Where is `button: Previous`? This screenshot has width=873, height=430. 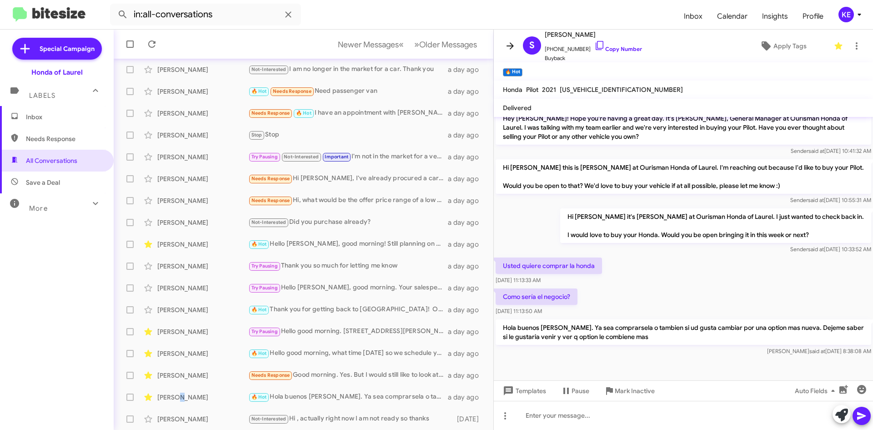
button: Previous is located at coordinates (370, 44).